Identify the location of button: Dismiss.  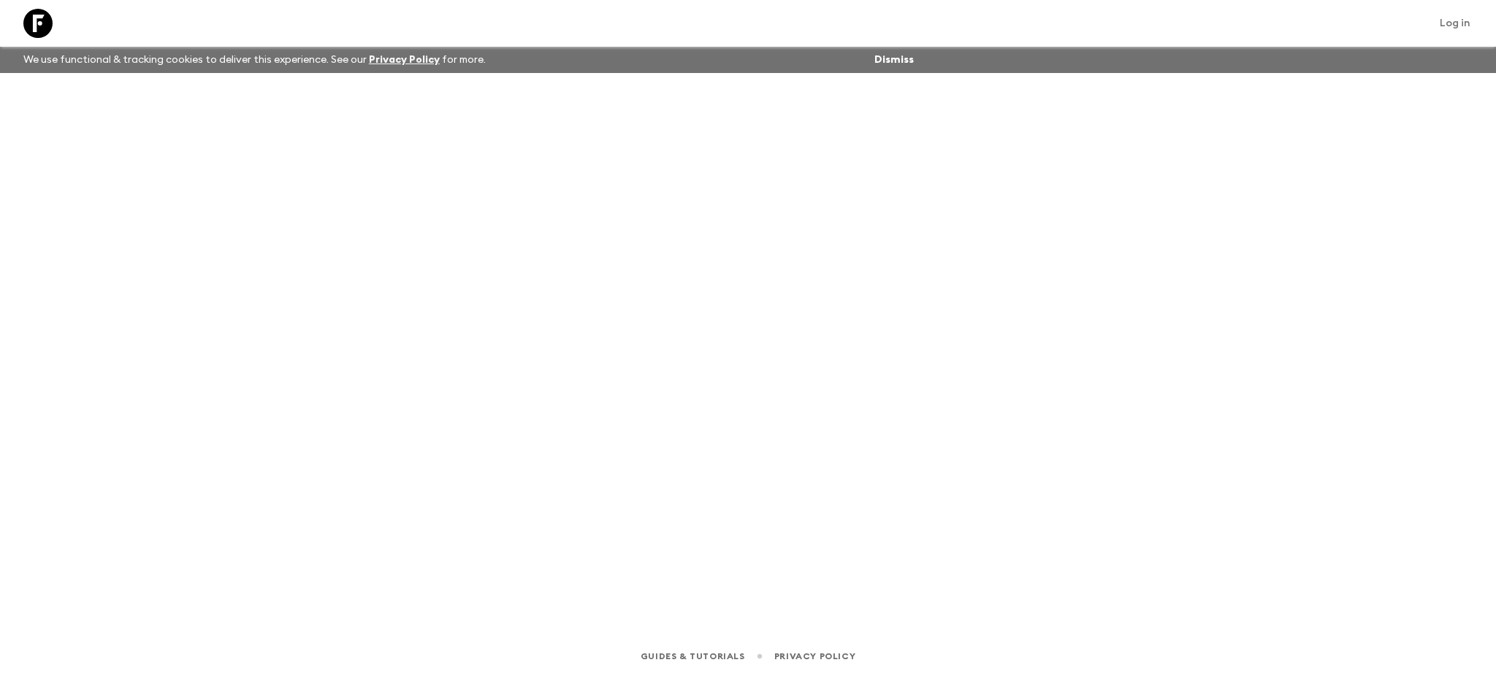
(894, 60).